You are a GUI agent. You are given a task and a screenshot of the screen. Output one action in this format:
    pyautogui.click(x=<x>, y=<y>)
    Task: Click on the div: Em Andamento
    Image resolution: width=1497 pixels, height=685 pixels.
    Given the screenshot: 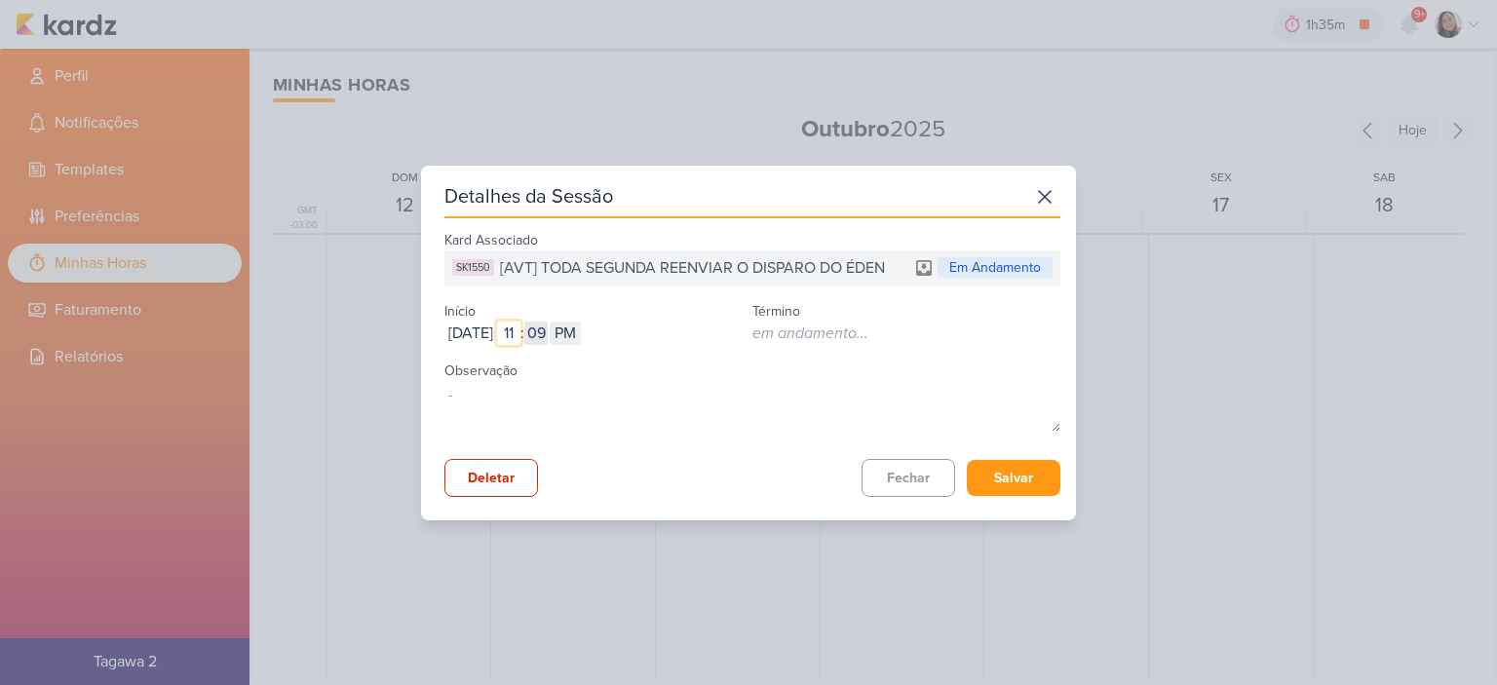 What is the action you would take?
    pyautogui.click(x=995, y=267)
    